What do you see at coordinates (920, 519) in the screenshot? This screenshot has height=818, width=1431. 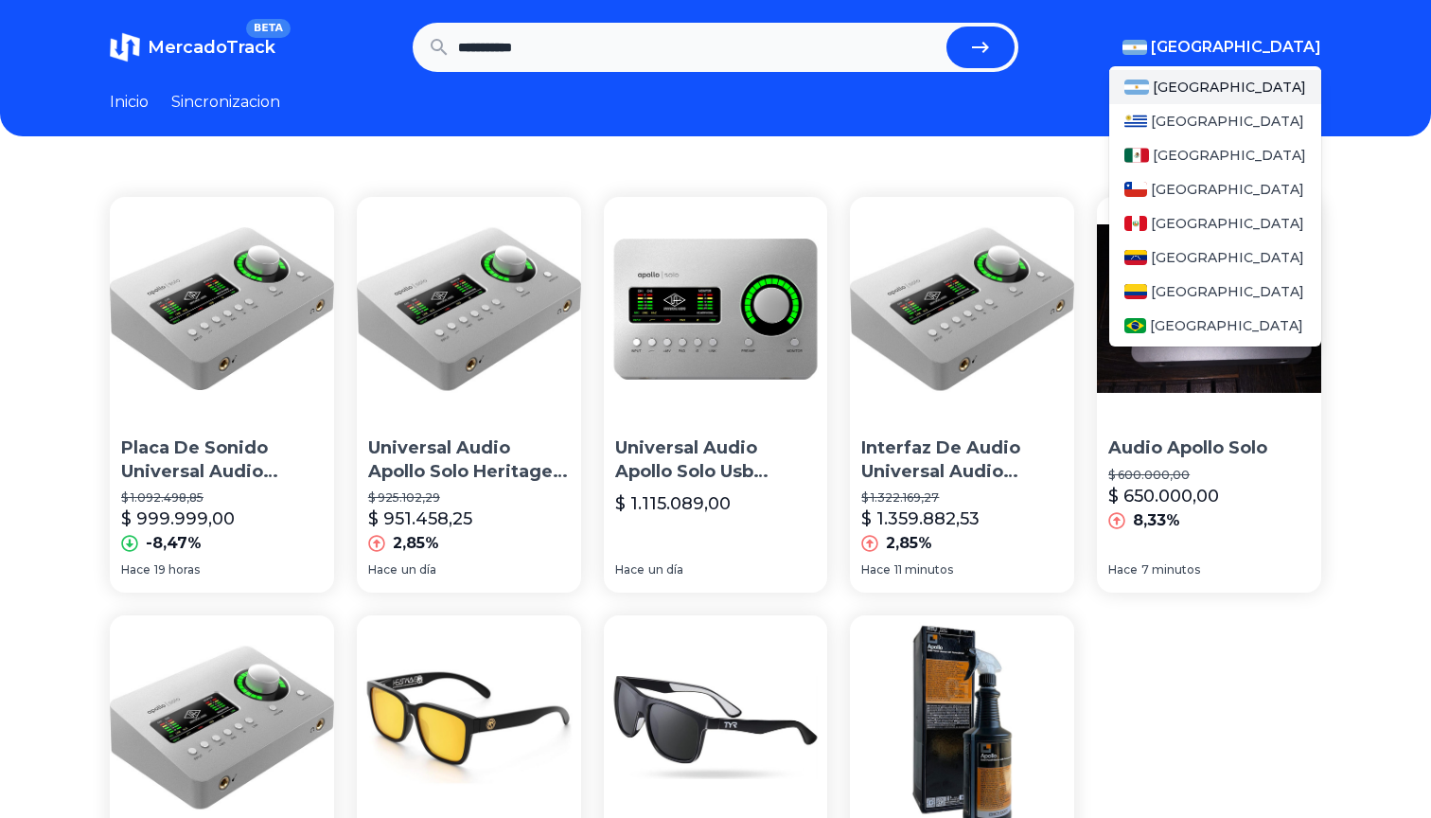 I see `p: $ 1.359.882,53` at bounding box center [920, 519].